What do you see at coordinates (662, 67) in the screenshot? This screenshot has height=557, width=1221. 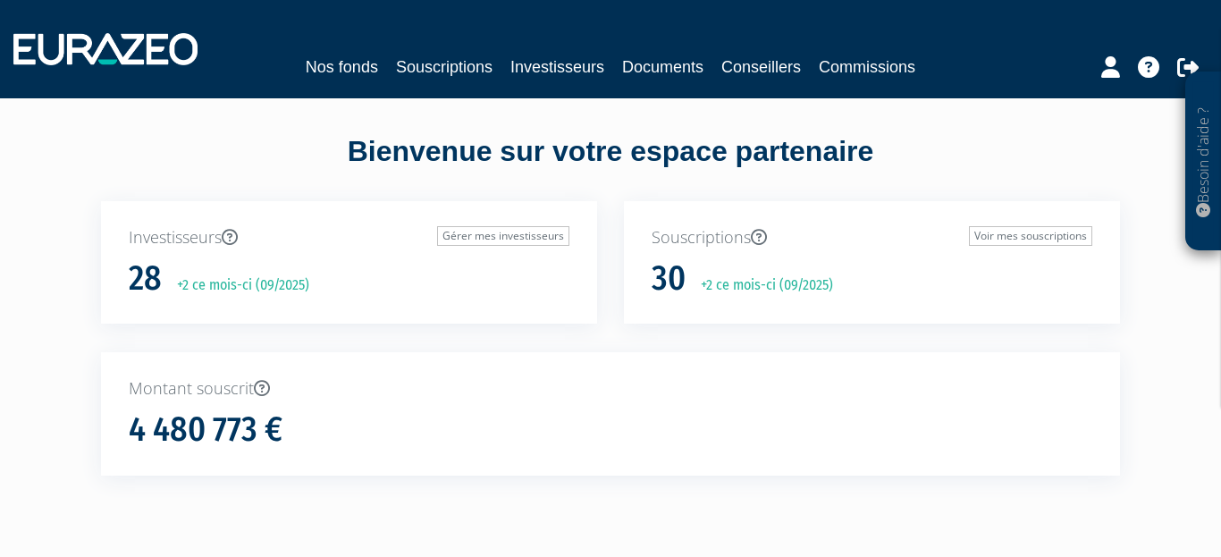 I see `a: Documents` at bounding box center [662, 67].